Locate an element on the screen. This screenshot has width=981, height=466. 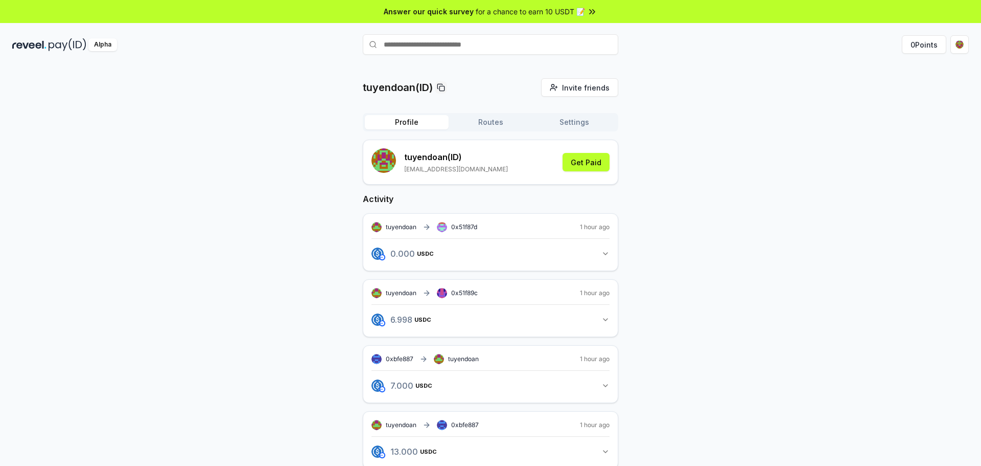
h2: Activity is located at coordinates (491, 199).